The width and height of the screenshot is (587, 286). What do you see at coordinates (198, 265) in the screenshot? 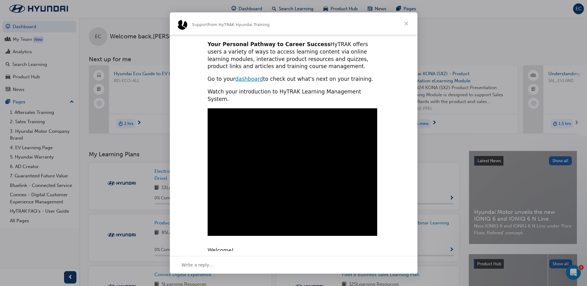
I see `span: Write a reply…` at bounding box center [198, 265].